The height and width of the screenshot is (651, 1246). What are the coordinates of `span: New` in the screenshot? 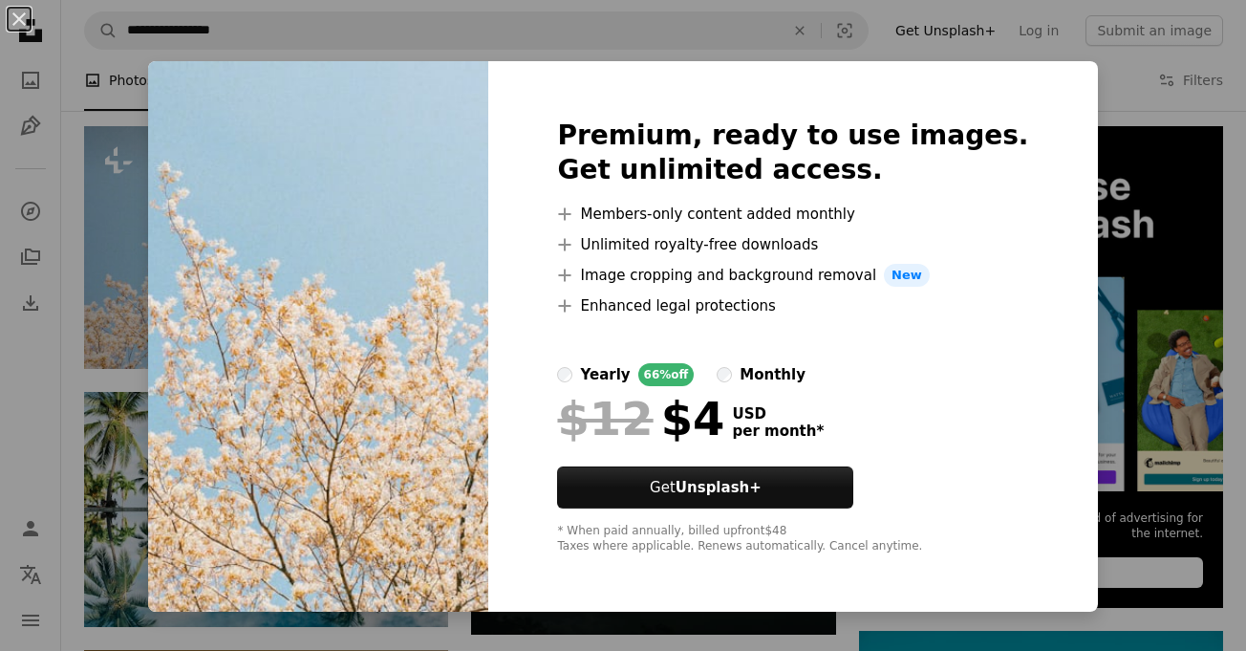 It's located at (907, 275).